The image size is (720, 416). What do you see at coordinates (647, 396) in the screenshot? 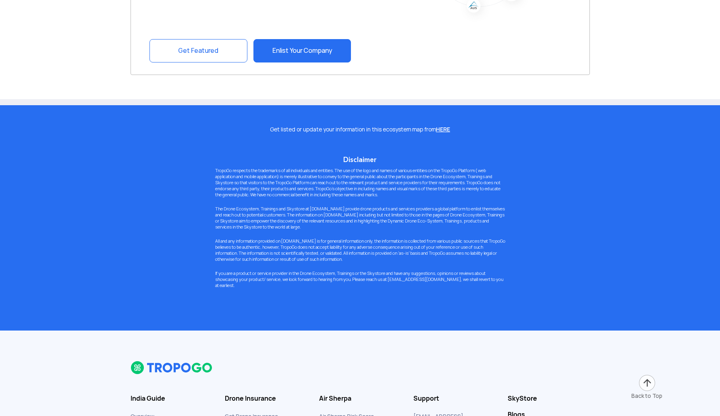
I see `div: Back to Top` at bounding box center [647, 396].